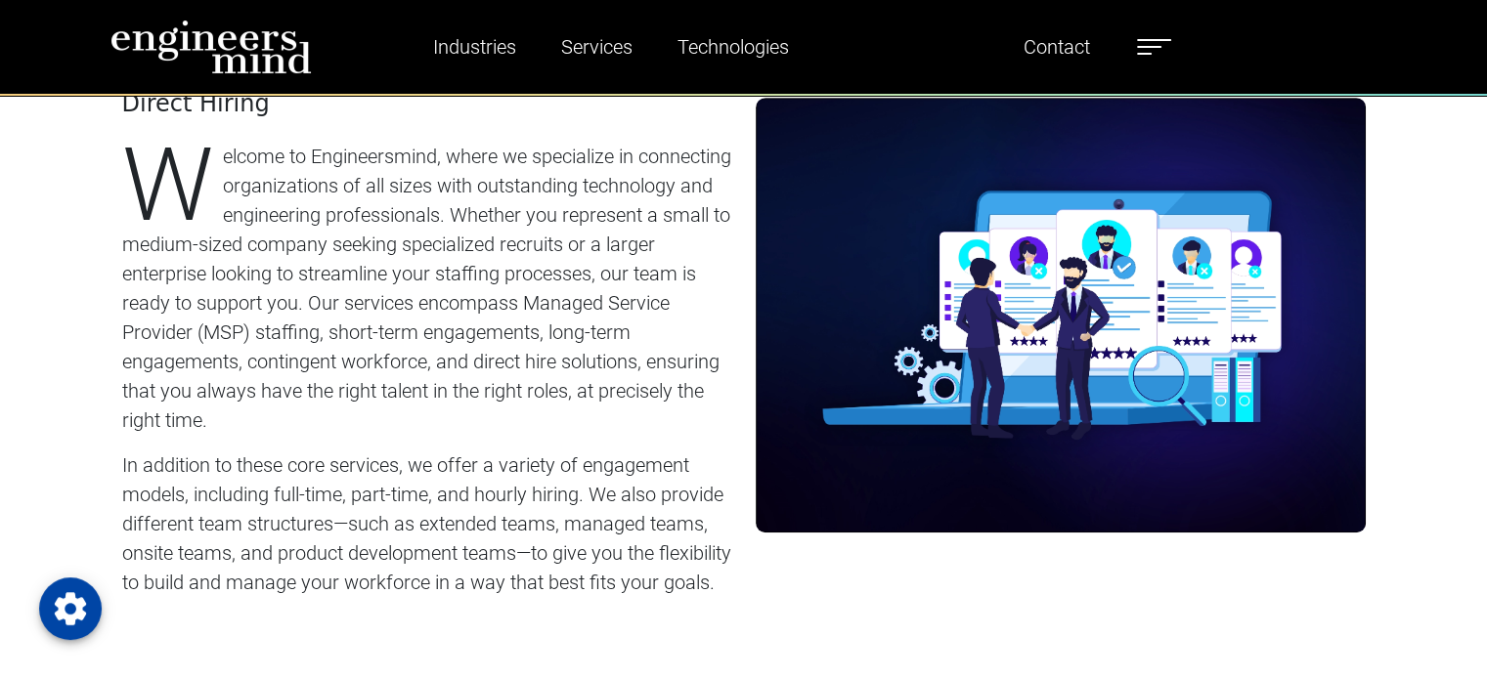 This screenshot has height=679, width=1487. I want to click on a: Contact, so click(1057, 47).